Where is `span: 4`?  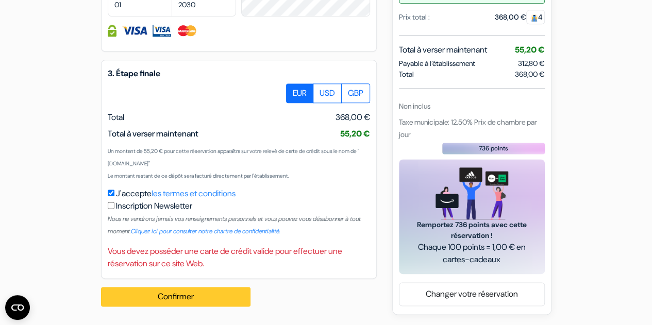
span: 4 is located at coordinates (536, 17).